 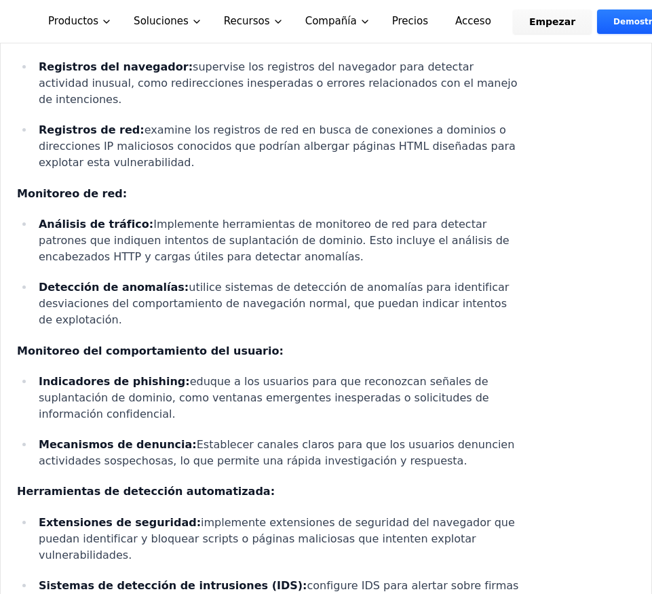 I want to click on font: Sistemas de detección de intrusiones (IDS):, so click(x=172, y=585).